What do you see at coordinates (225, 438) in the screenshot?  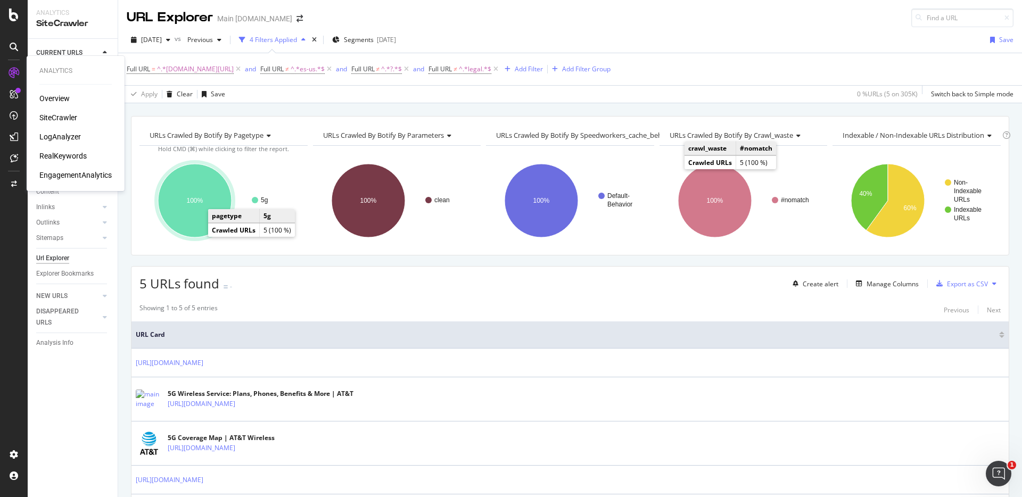 I see `div: 5G Coverage Map | AT&T Wireless` at bounding box center [225, 438].